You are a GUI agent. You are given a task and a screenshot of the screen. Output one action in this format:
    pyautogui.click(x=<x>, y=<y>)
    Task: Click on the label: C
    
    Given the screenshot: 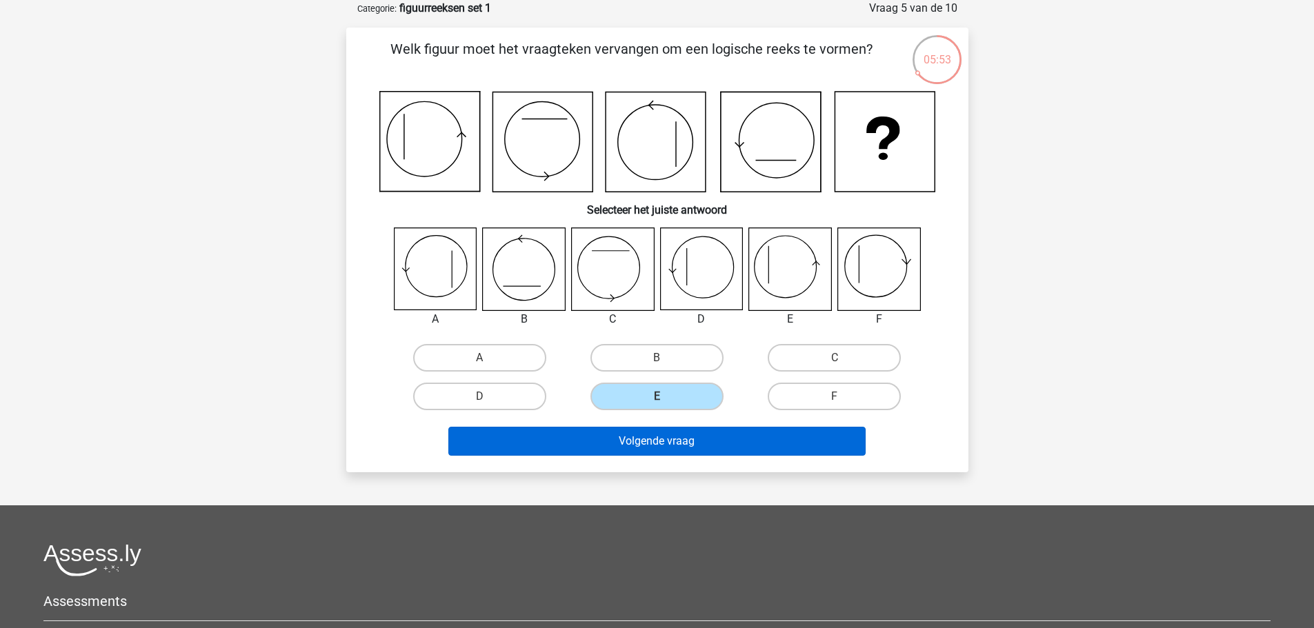 What is the action you would take?
    pyautogui.click(x=834, y=358)
    